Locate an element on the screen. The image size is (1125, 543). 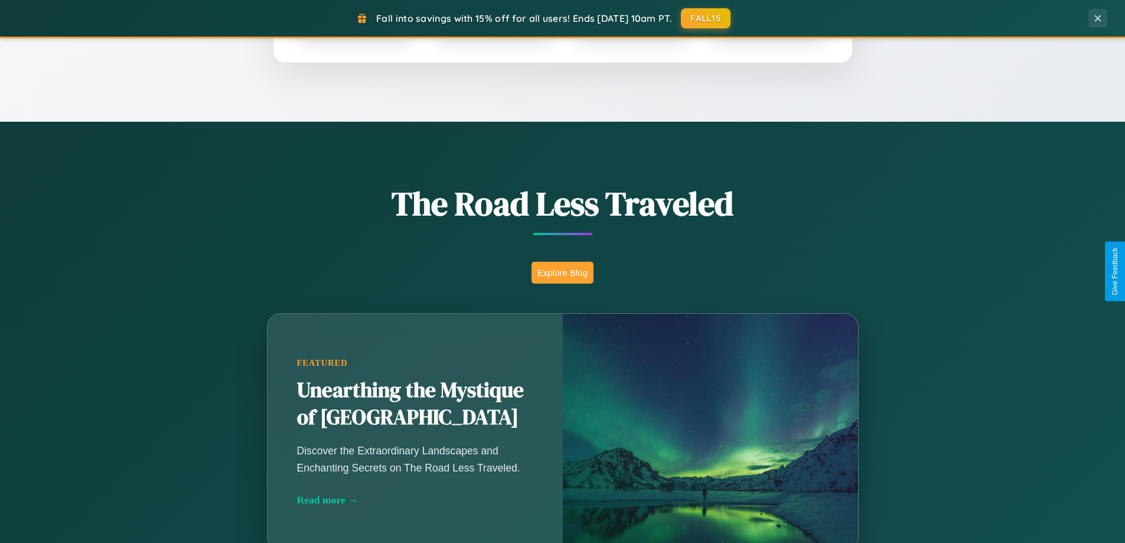
div: Read more → is located at coordinates (415, 500).